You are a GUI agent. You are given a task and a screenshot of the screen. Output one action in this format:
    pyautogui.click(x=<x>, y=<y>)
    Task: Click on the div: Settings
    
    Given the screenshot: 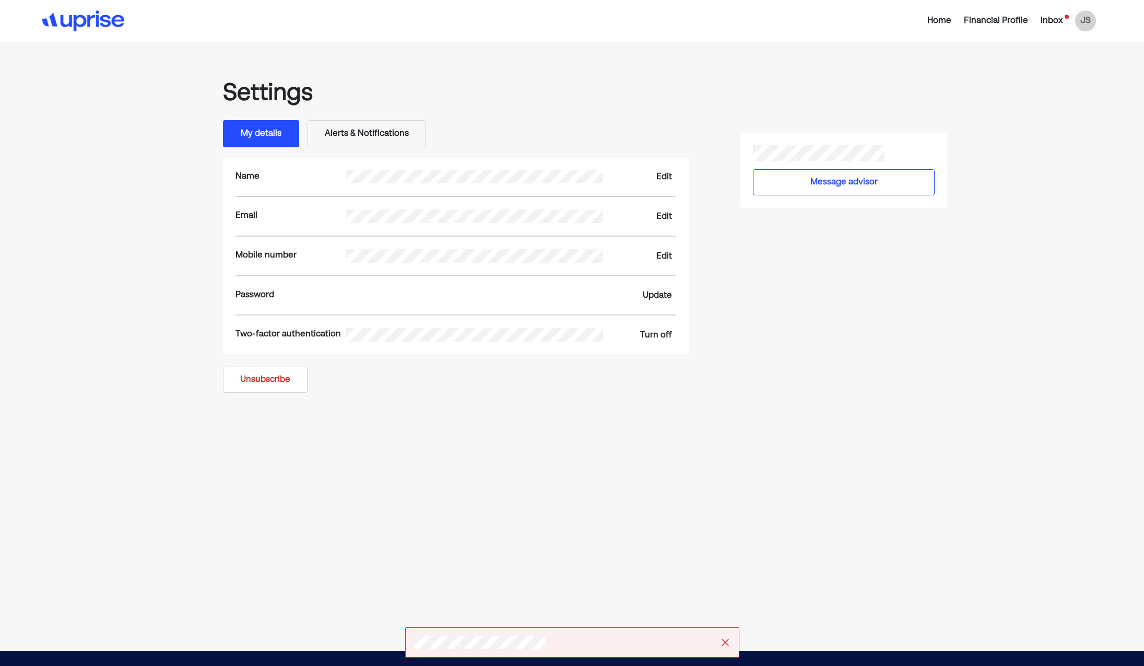 What is the action you would take?
    pyautogui.click(x=456, y=93)
    